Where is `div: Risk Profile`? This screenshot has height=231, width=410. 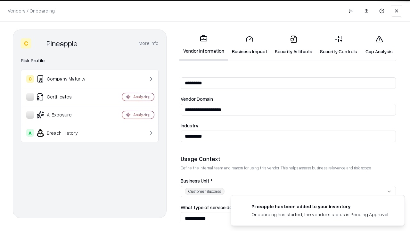
div: Risk Profile is located at coordinates (90, 61).